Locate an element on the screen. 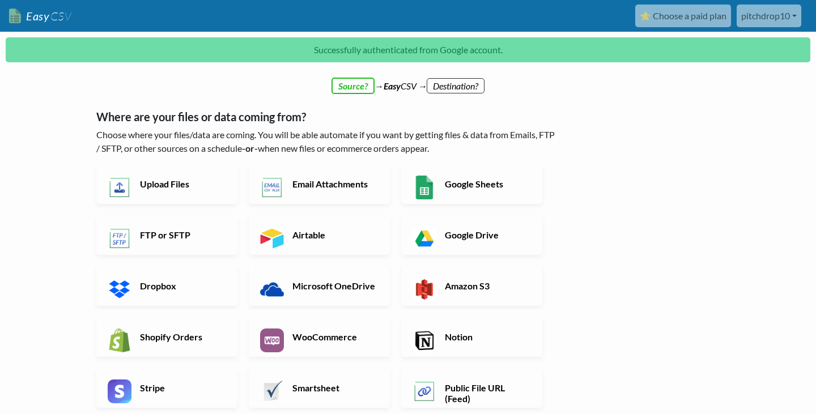 This screenshot has height=414, width=816. a: Public File URL (Feed) is located at coordinates (471, 388).